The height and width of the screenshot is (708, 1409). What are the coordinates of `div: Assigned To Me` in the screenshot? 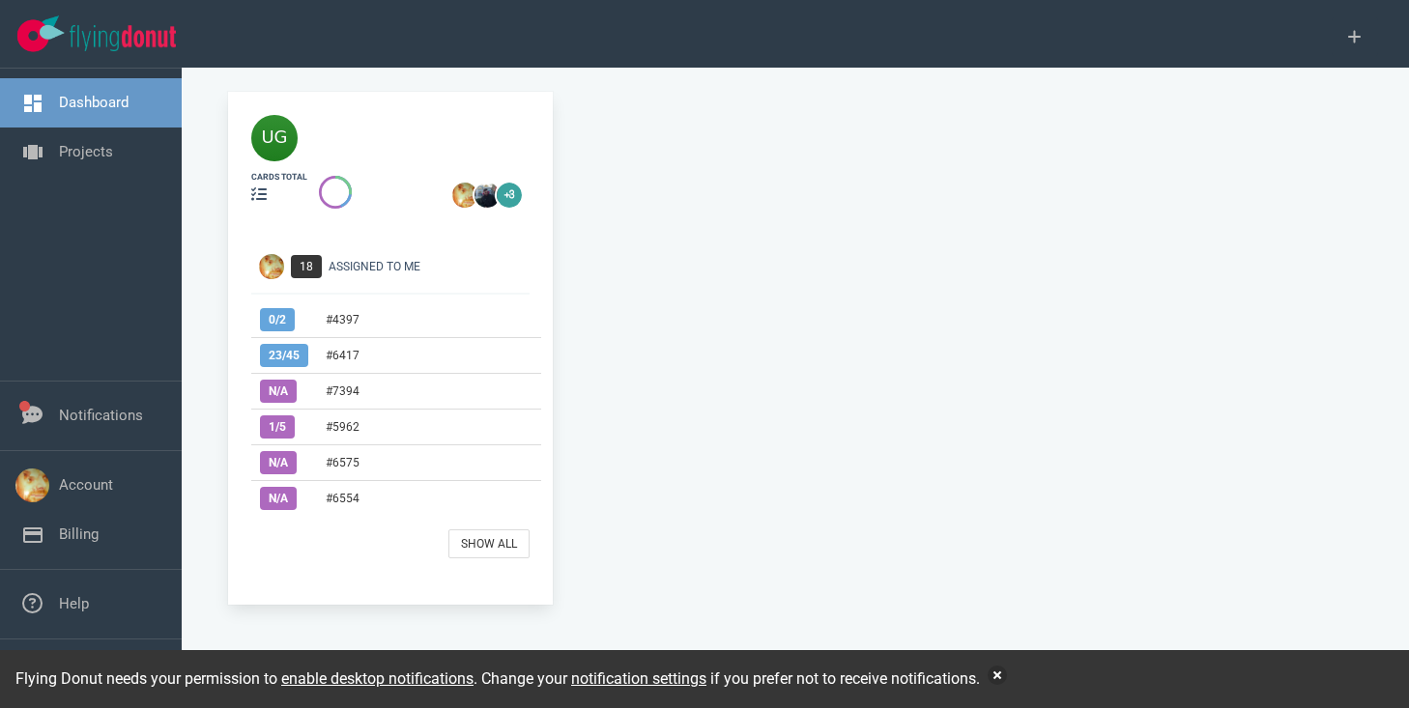 It's located at (435, 267).